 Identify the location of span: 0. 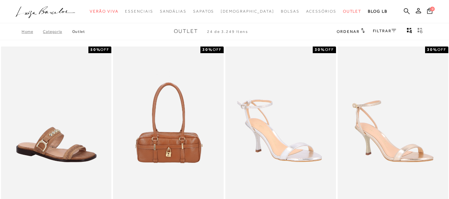
(433, 9).